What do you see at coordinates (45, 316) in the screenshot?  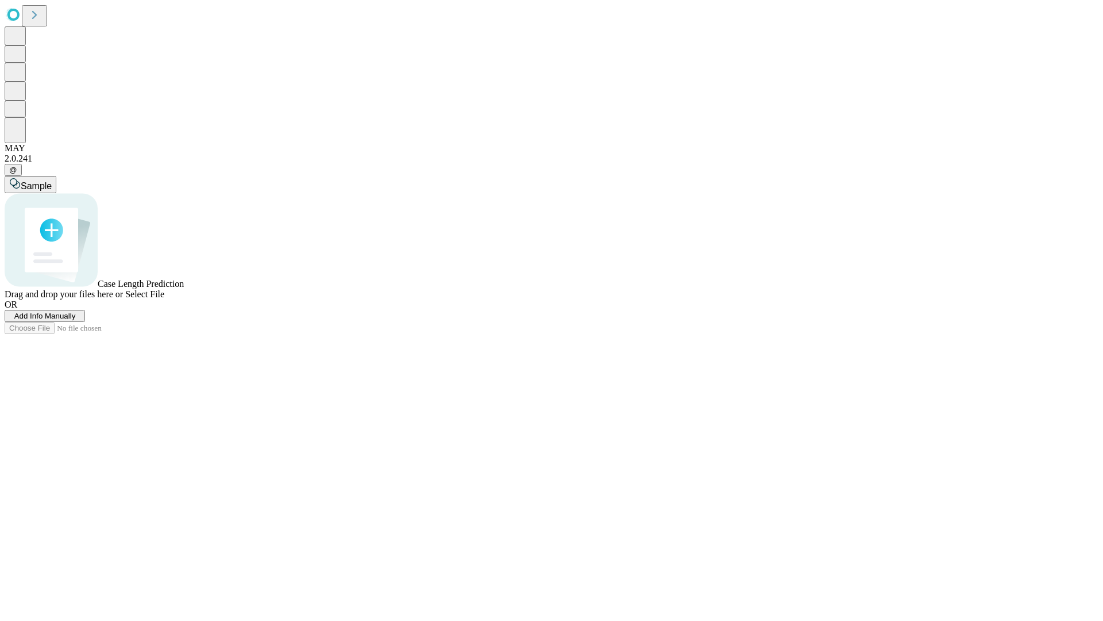 I see `span: Add Info Manually` at bounding box center [45, 316].